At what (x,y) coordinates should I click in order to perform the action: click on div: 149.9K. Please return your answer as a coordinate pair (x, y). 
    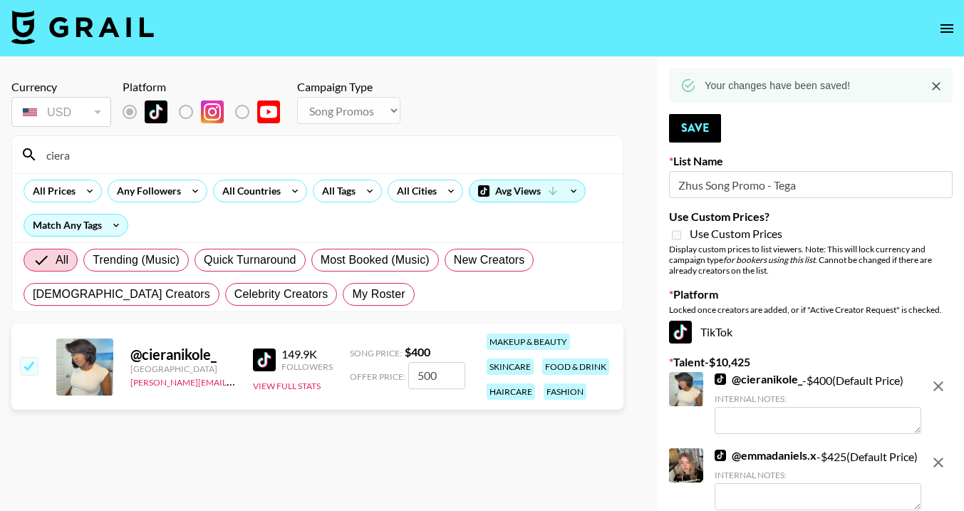
    Looking at the image, I should click on (307, 354).